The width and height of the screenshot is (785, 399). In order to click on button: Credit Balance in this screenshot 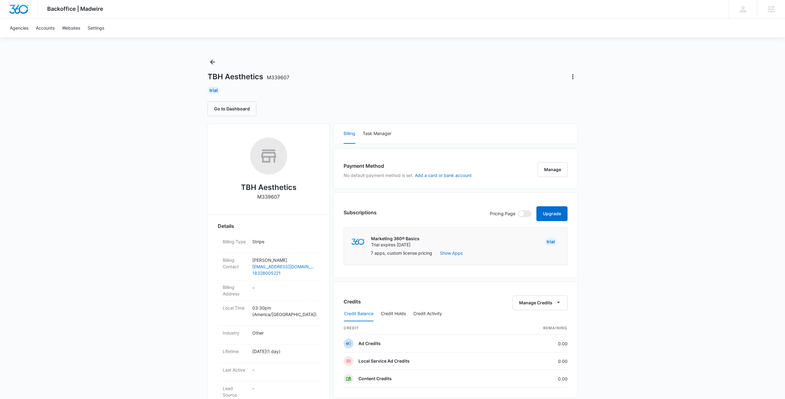, I will do `click(359, 314)`.